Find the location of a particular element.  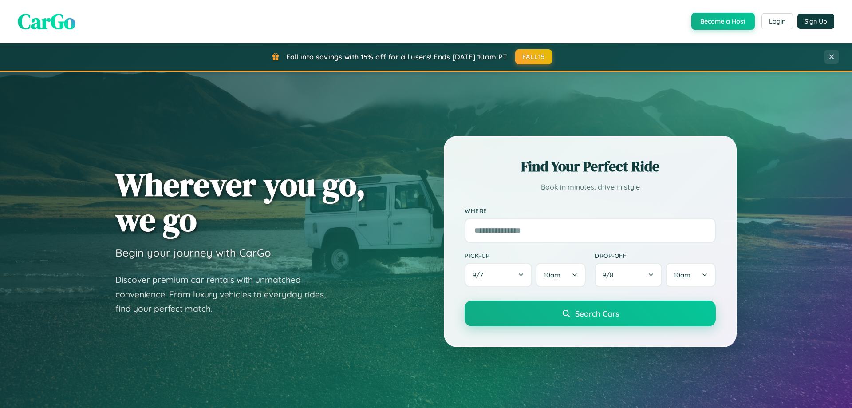

h1: Wherever you go, we go is located at coordinates (241, 202).